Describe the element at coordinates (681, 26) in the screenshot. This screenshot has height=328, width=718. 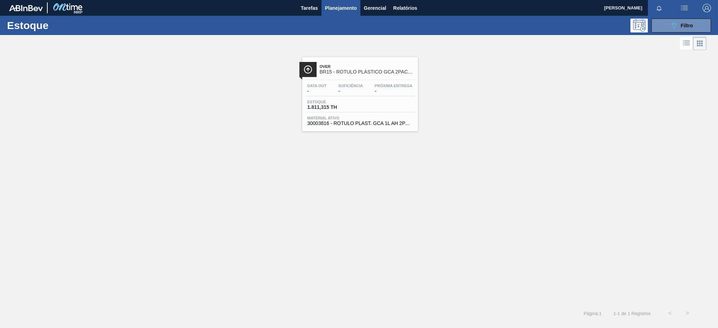
I see `button: Filtro` at that location.